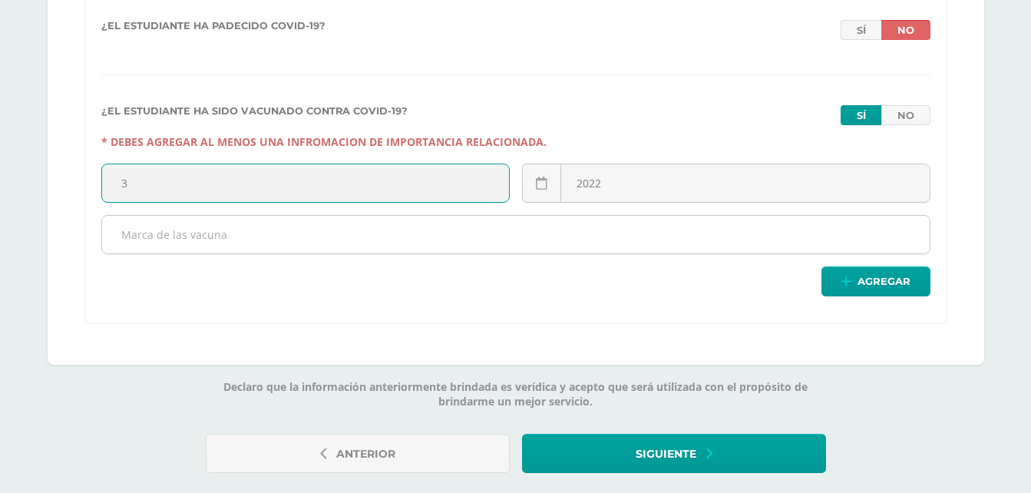  Describe the element at coordinates (726, 183) in the screenshot. I see `input: Fecha` at that location.